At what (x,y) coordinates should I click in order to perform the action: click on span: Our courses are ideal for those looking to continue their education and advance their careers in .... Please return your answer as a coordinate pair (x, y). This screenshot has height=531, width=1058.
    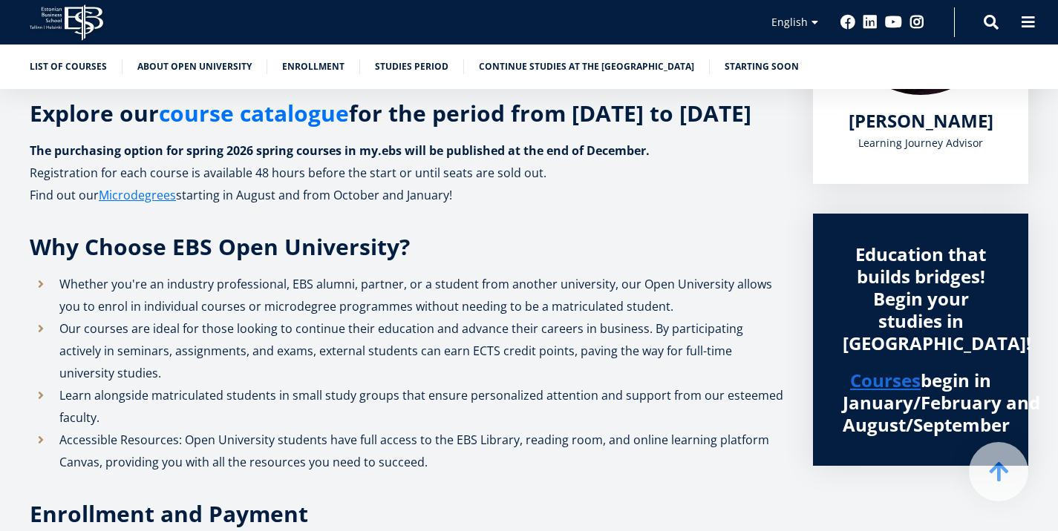
    Looking at the image, I should click on (401, 351).